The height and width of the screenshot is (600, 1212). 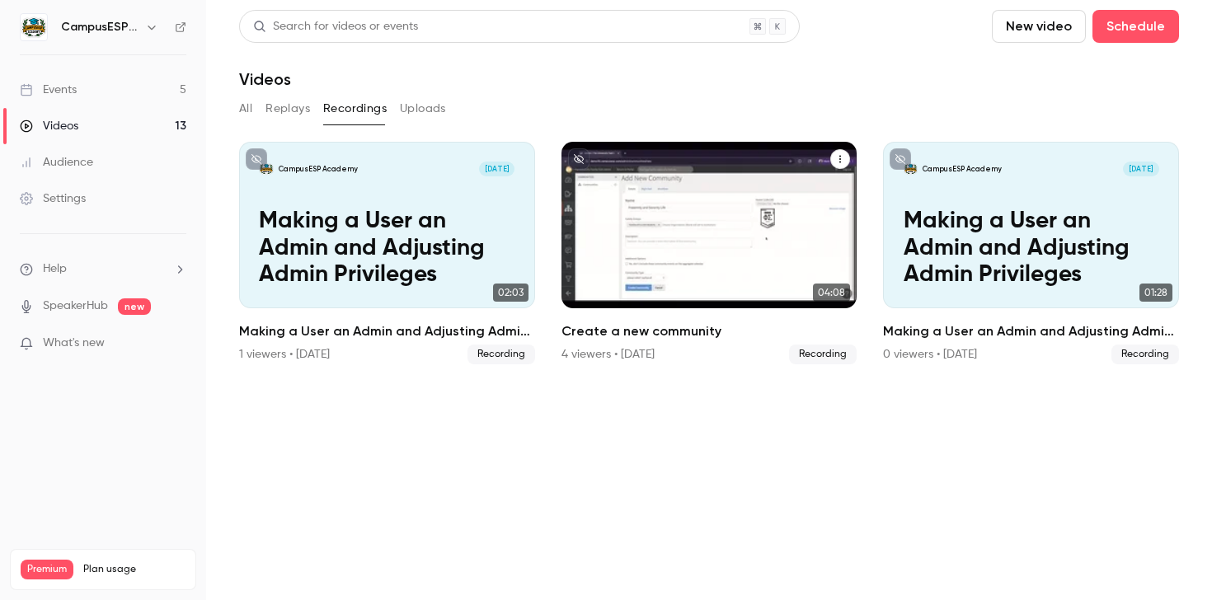 I want to click on section: Videos, so click(x=709, y=300).